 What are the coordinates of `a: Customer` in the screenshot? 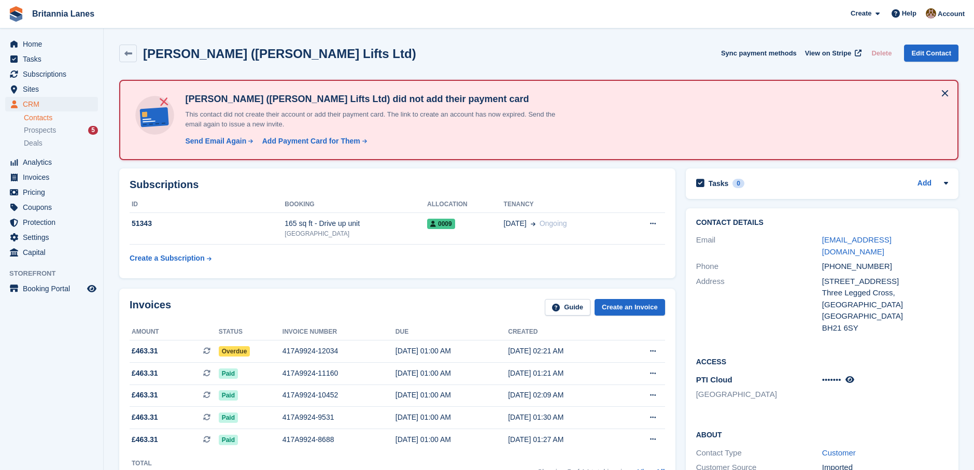 It's located at (838, 452).